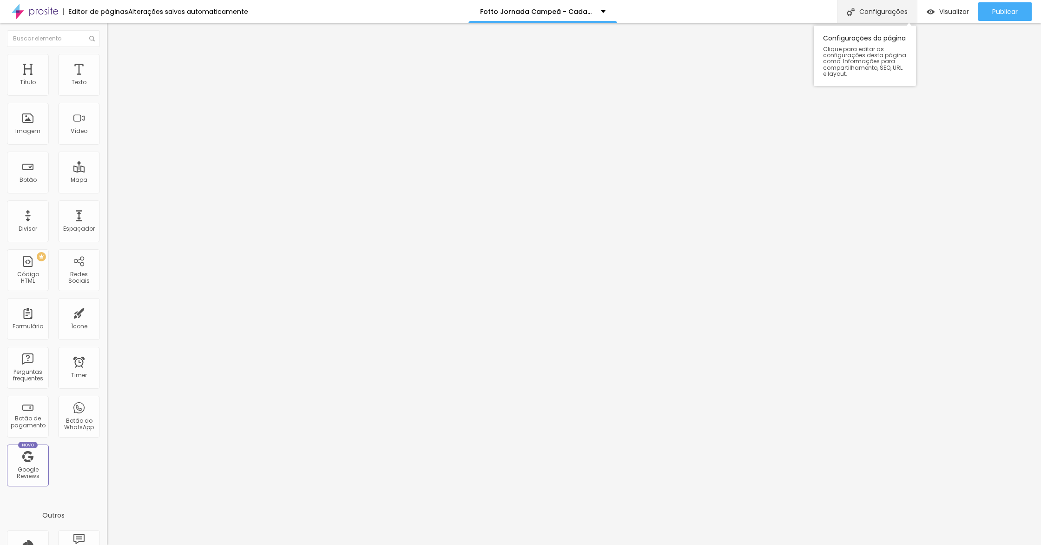 The image size is (1041, 545). Describe the element at coordinates (28, 229) in the screenshot. I see `div: Divisor` at that location.